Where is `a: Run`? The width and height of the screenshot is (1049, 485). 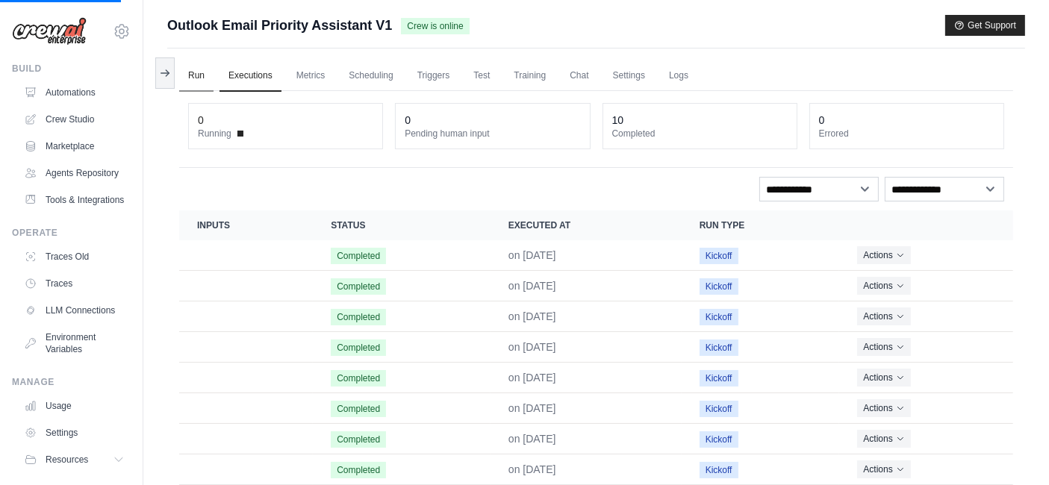
a: Run is located at coordinates (196, 76).